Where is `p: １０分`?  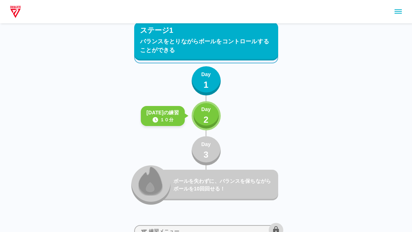
p: １０分 is located at coordinates (167, 120).